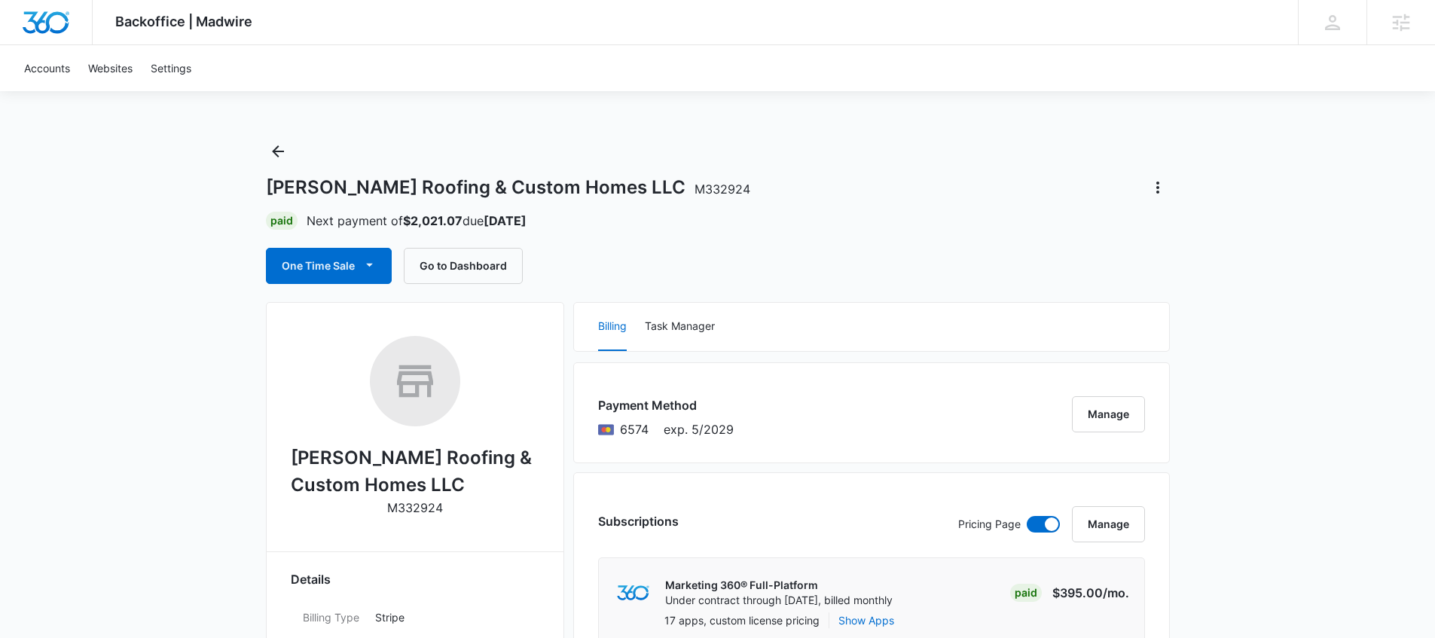 The height and width of the screenshot is (638, 1435). What do you see at coordinates (417, 221) in the screenshot?
I see `p: Next payment of due` at bounding box center [417, 221].